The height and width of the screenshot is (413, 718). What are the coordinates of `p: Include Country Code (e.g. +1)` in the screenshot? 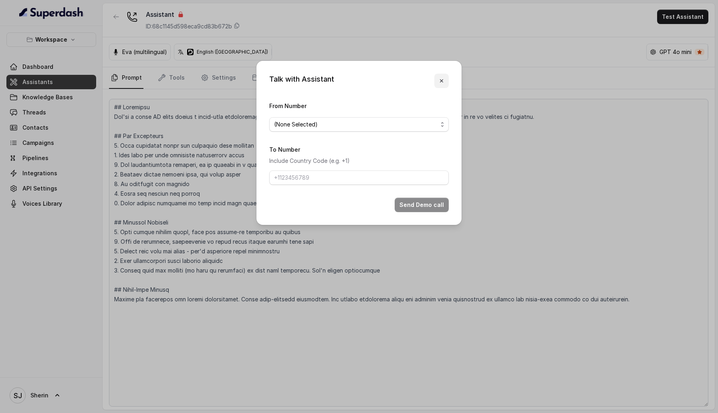 It's located at (359, 161).